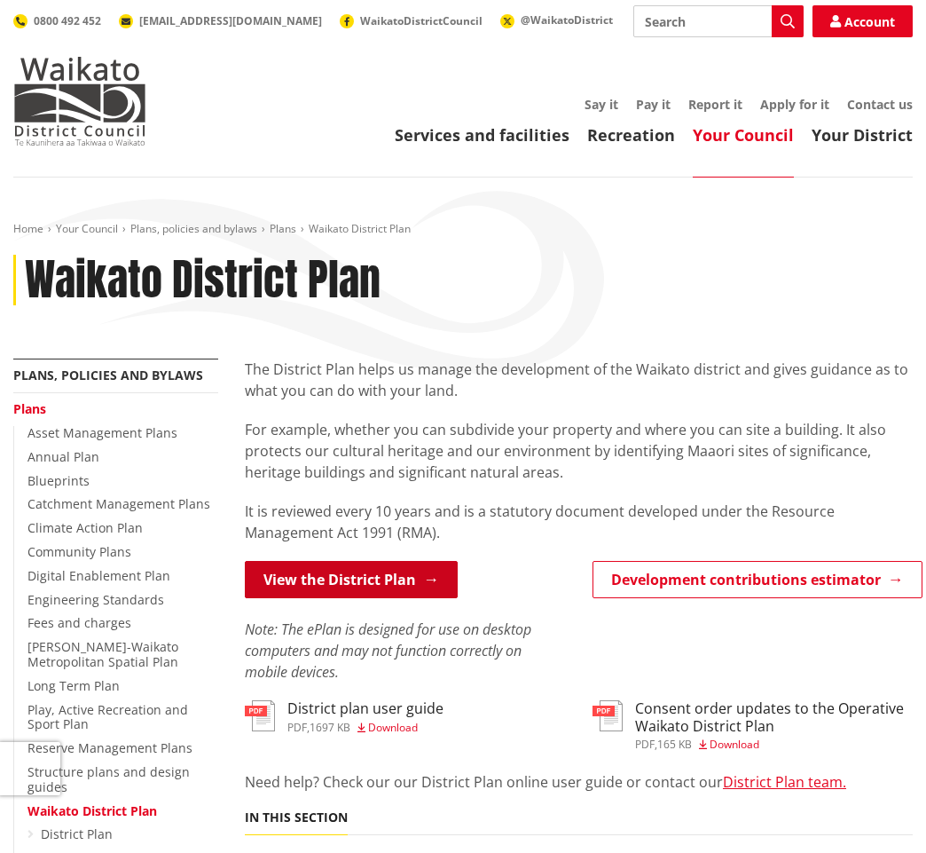 The width and height of the screenshot is (926, 853). I want to click on a: Contact us, so click(880, 104).